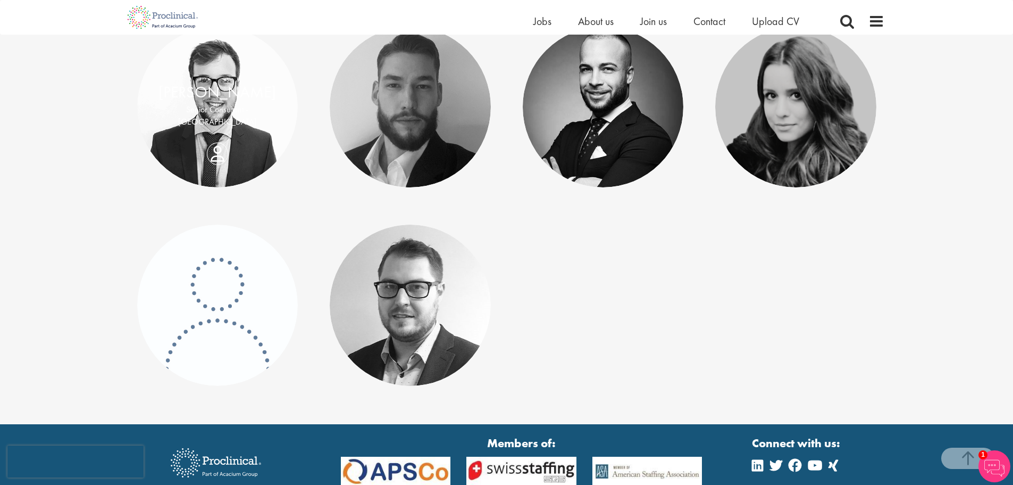 The height and width of the screenshot is (485, 1013). I want to click on span: About us, so click(596, 21).